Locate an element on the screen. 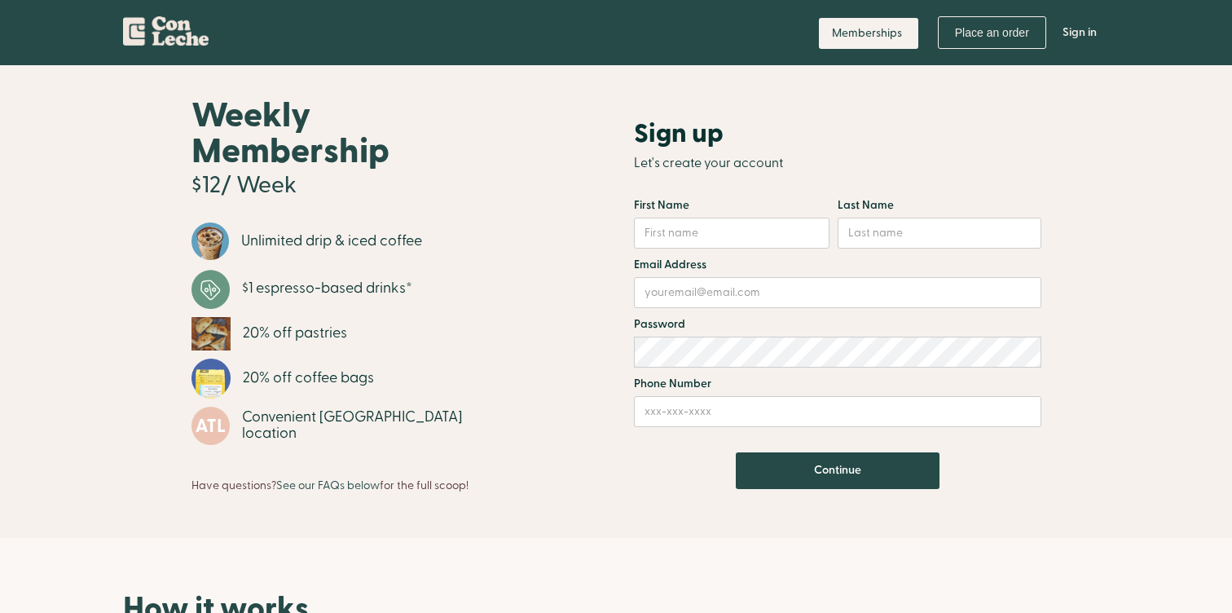 The height and width of the screenshot is (613, 1232). h1: Let's create your account is located at coordinates (838, 163).